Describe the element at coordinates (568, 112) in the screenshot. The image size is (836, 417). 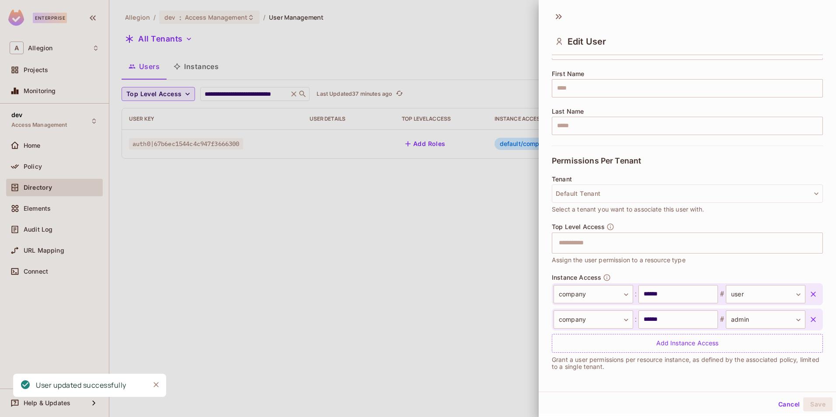
I see `span: Last Name` at that location.